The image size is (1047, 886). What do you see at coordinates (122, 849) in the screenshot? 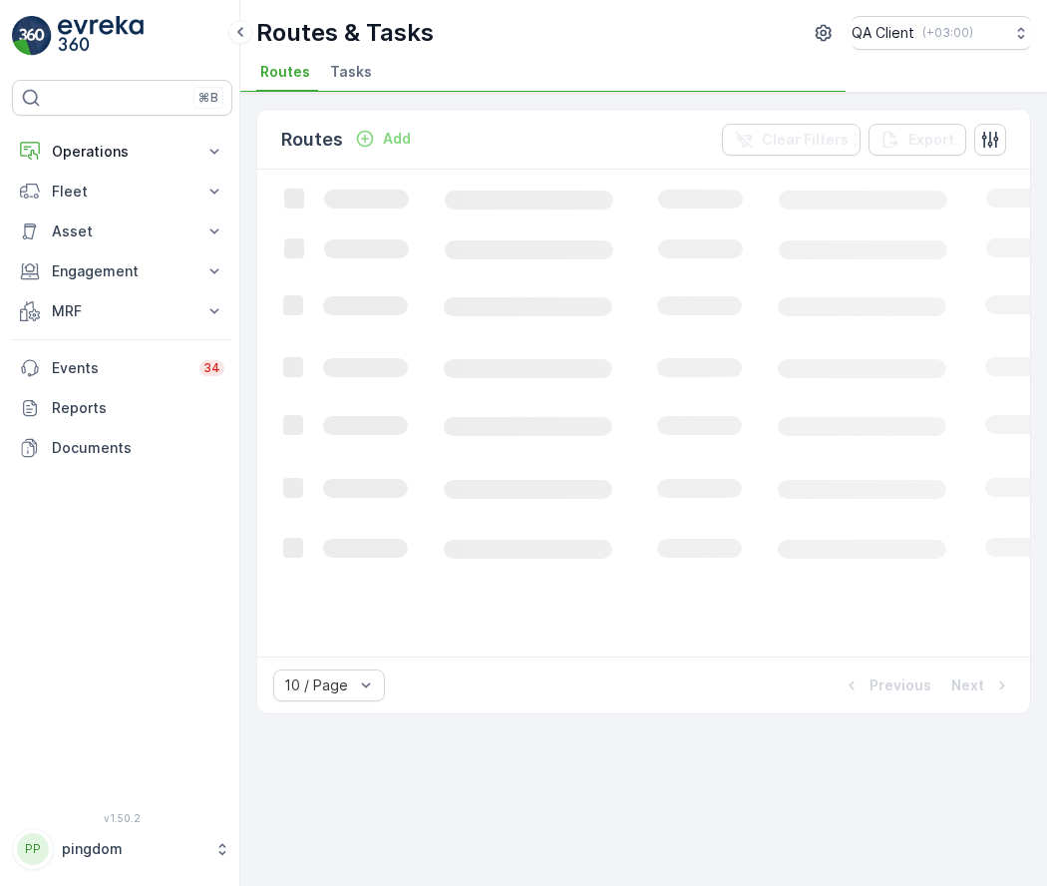
I see `button: PPpingdom` at bounding box center [122, 849].